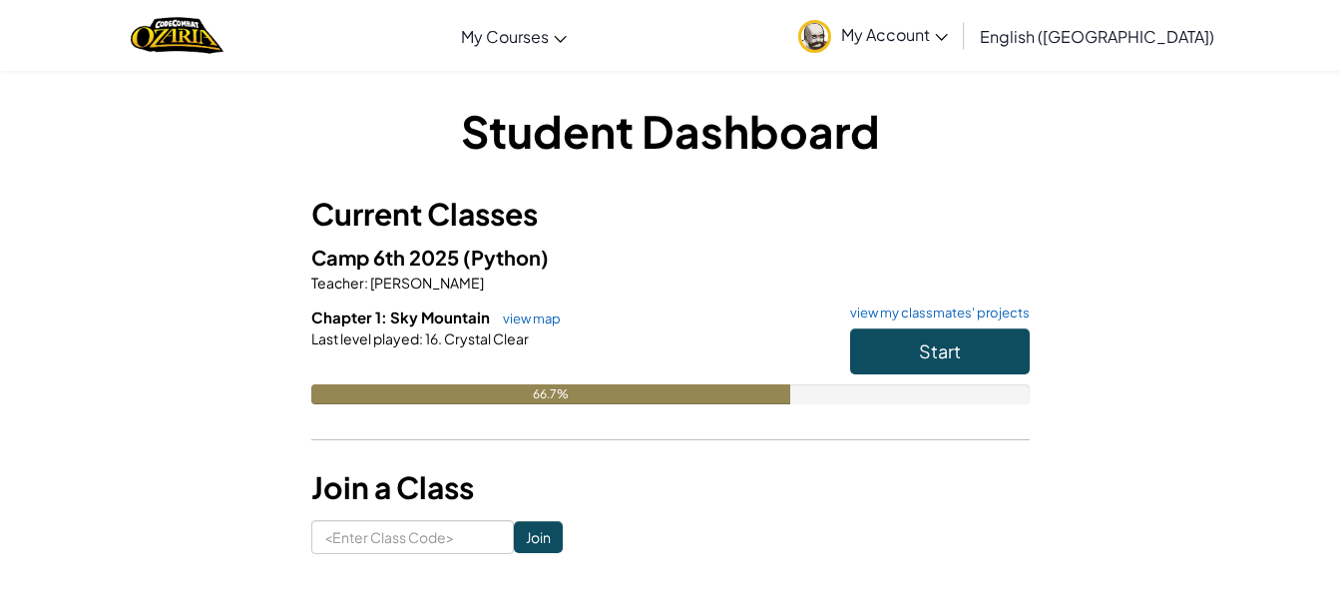 This screenshot has height=611, width=1340. What do you see at coordinates (873, 35) in the screenshot?
I see `a: My Account` at bounding box center [873, 35].